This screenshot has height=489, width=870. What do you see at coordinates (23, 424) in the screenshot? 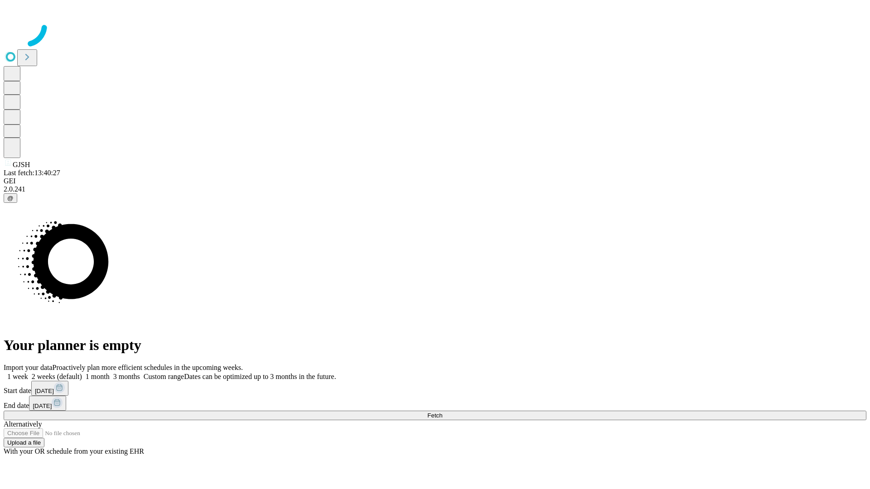
I see `span: Alternatively` at bounding box center [23, 424].